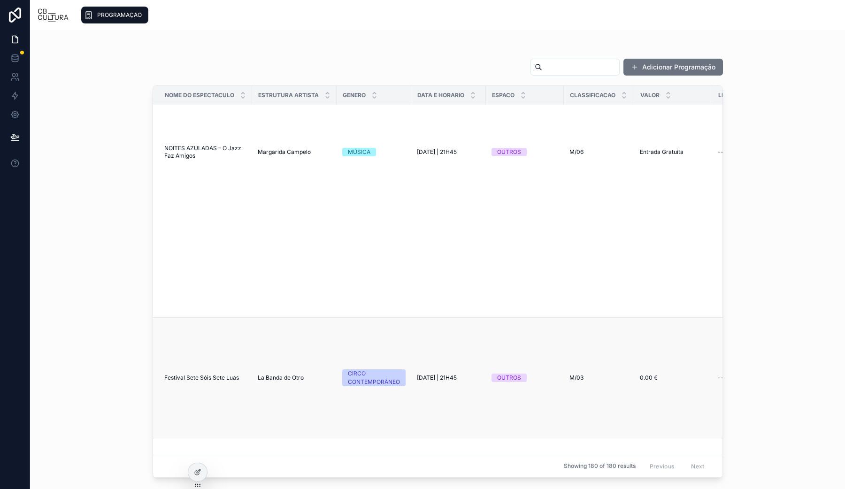 This screenshot has height=489, width=845. Describe the element at coordinates (504, 95) in the screenshot. I see `span: Espaco` at that location.